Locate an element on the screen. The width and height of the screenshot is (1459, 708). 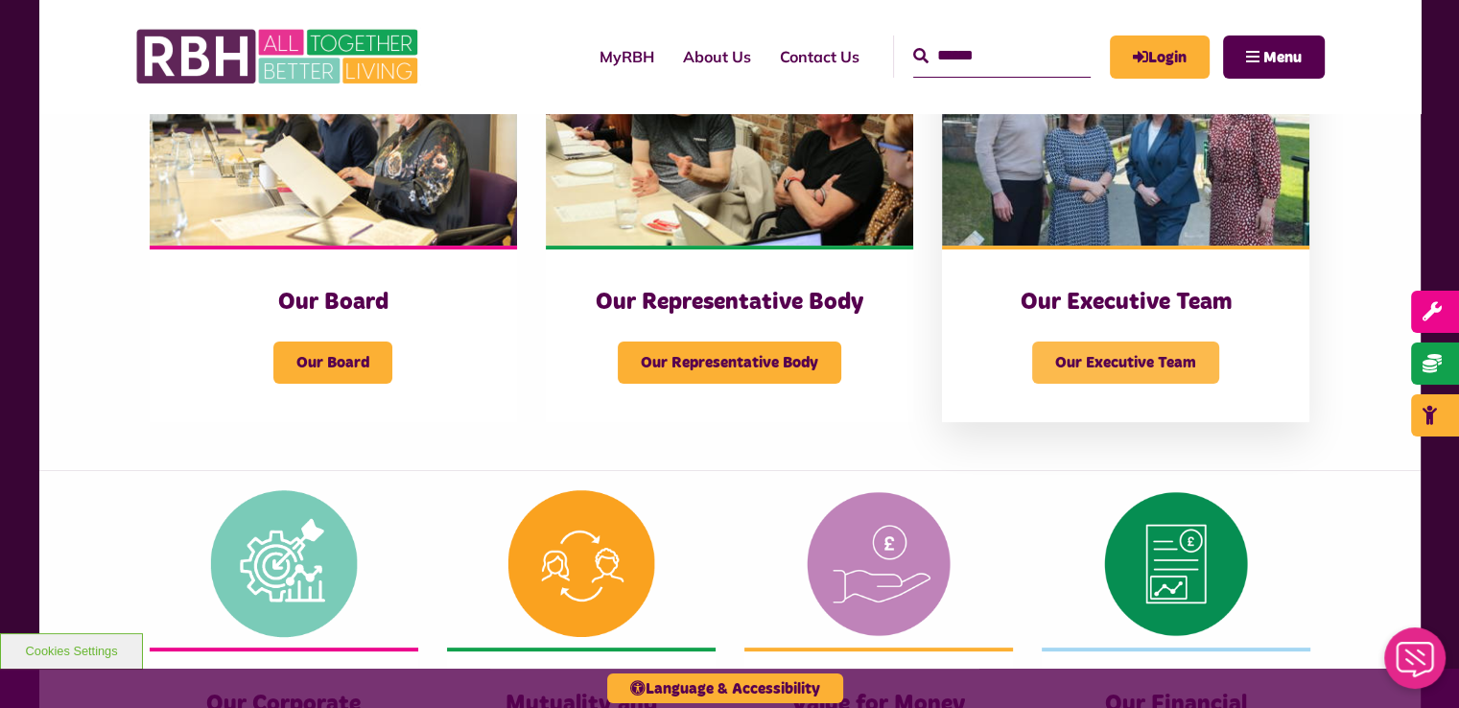
input: Search is located at coordinates (1001, 56).